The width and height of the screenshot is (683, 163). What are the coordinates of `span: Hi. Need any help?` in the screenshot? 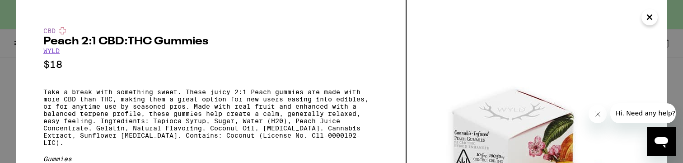 It's located at (35, 10).